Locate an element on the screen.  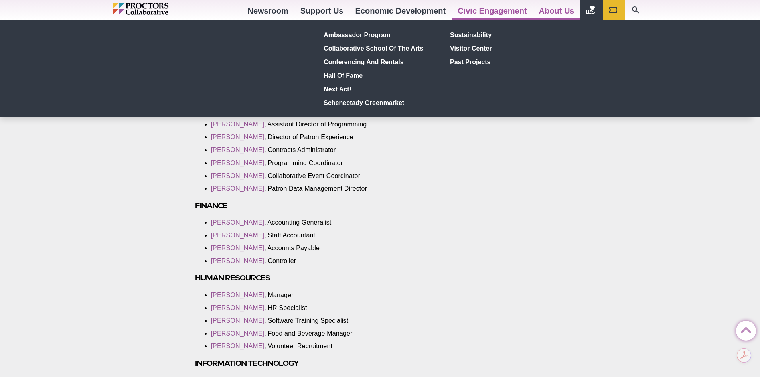
a: Schenectady Greenmarket is located at coordinates (379, 103).